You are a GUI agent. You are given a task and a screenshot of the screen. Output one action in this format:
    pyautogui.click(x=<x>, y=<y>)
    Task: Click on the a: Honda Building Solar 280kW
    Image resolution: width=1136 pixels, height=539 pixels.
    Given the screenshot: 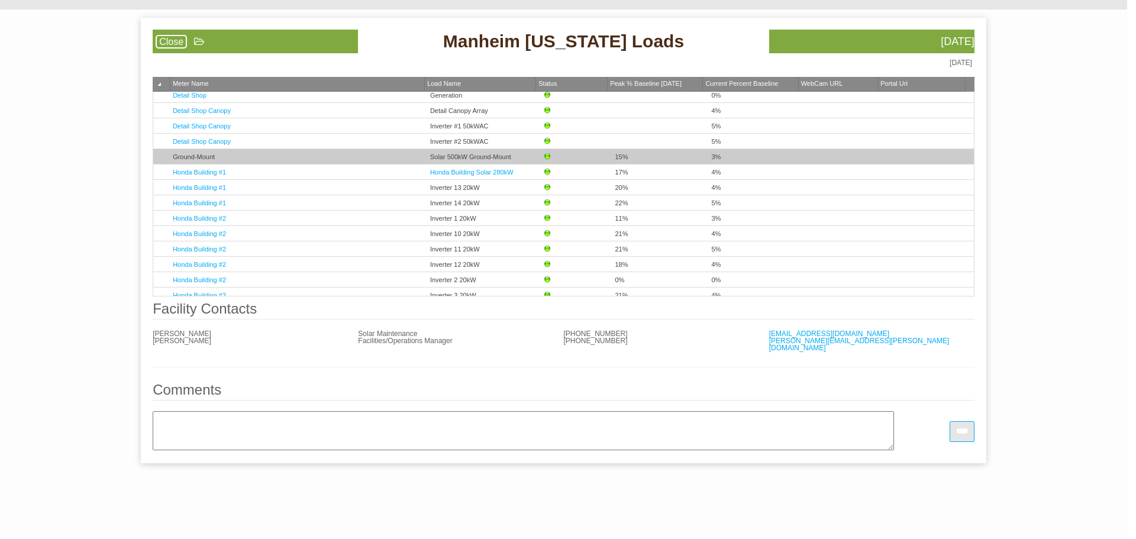 What is the action you would take?
    pyautogui.click(x=472, y=172)
    